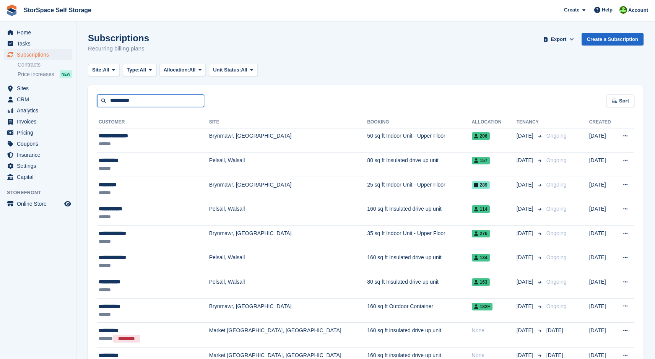 Image resolution: width=655 pixels, height=359 pixels. Describe the element at coordinates (183, 70) in the screenshot. I see `button: Allocation: All` at that location.